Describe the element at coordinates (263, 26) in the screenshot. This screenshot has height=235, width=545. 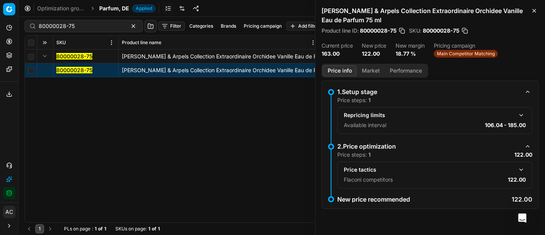
I see `button: Pricing campaign` at that location.